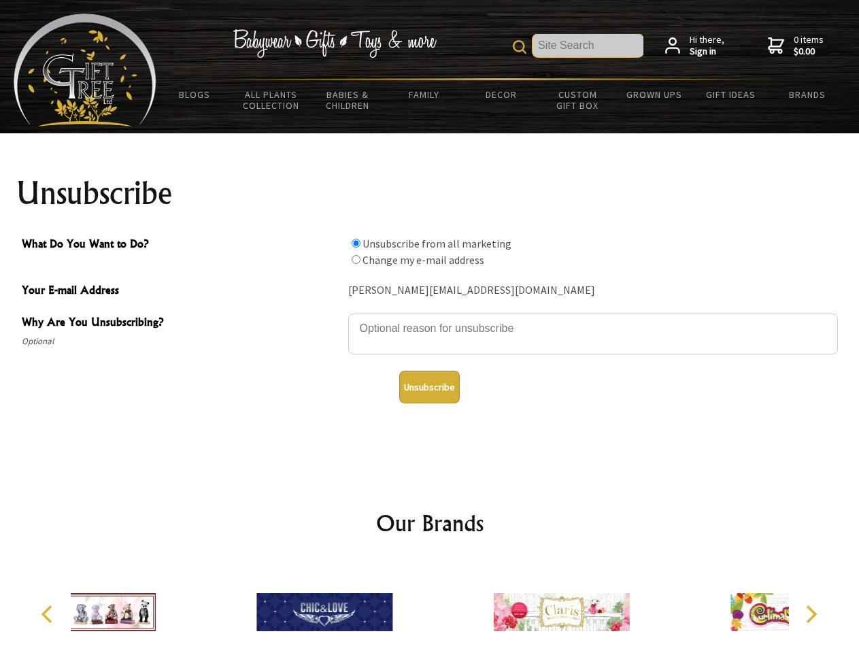 This screenshot has width=859, height=653. Describe the element at coordinates (271, 100) in the screenshot. I see `a: All Plants Collection` at that location.